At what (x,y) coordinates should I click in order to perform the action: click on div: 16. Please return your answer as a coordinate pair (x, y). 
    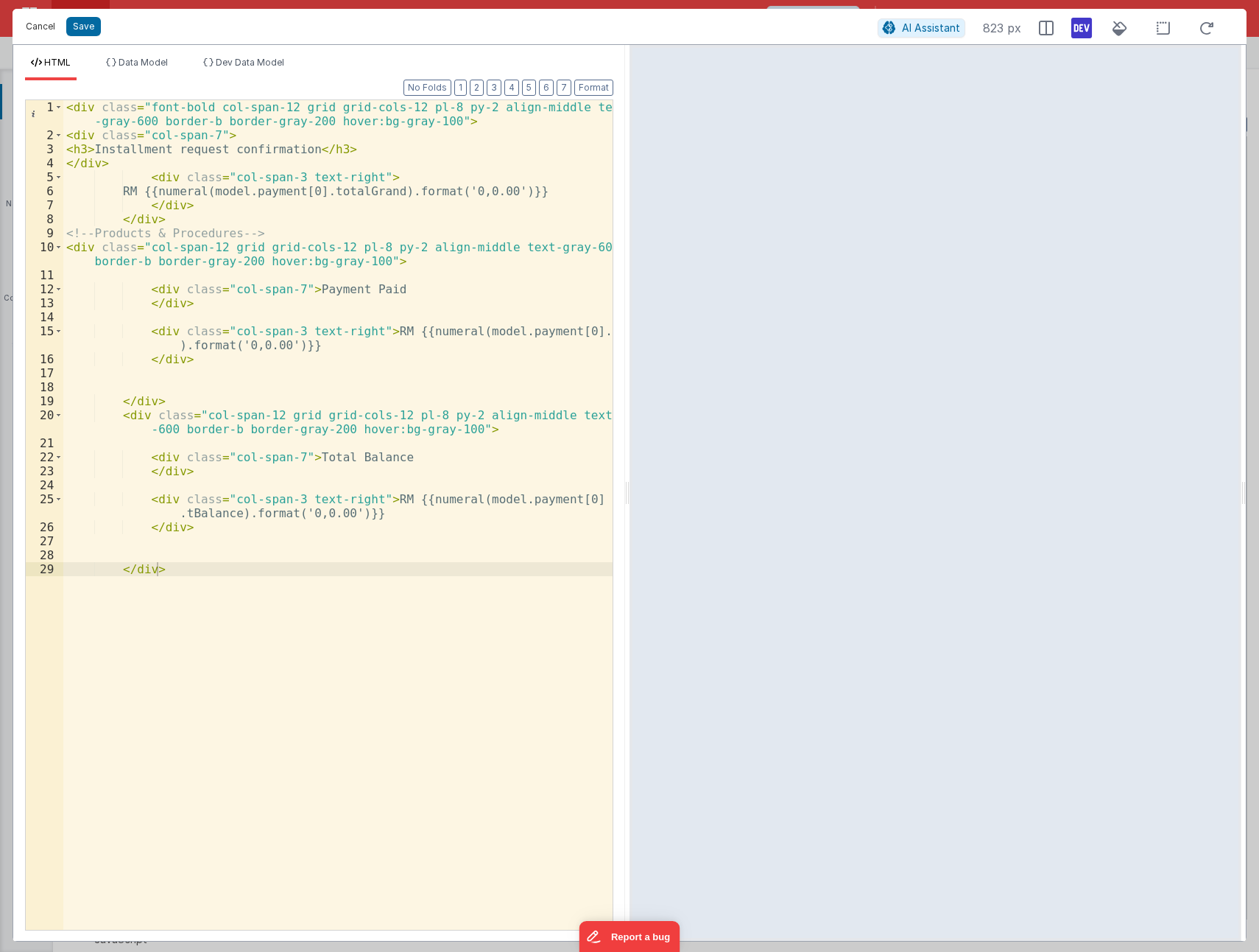
    Looking at the image, I should click on (44, 358).